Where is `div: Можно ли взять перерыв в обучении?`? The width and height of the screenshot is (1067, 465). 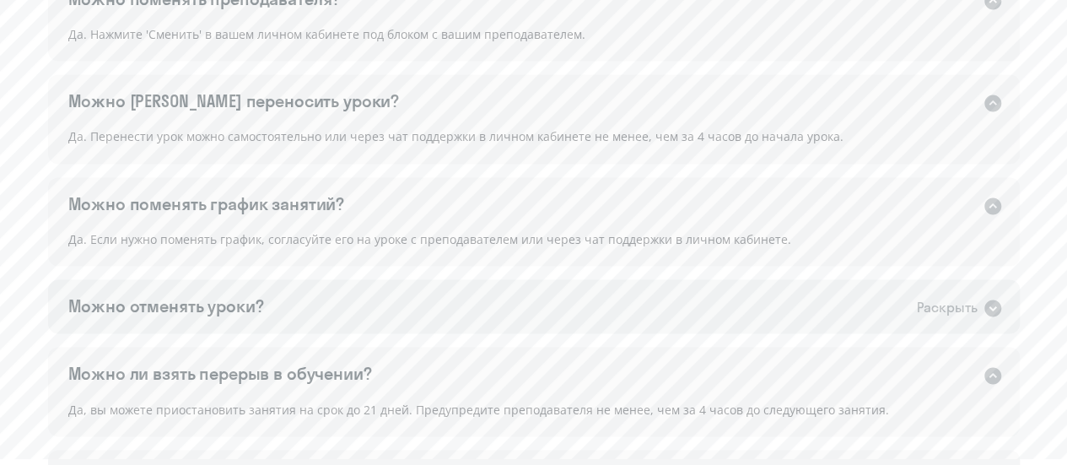 div: Можно ли взять перерыв в обучении? is located at coordinates (220, 374).